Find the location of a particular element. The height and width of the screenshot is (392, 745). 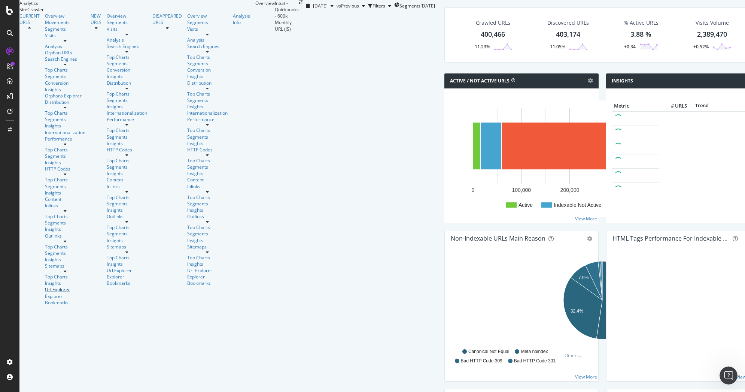

a: View More is located at coordinates (586, 376).